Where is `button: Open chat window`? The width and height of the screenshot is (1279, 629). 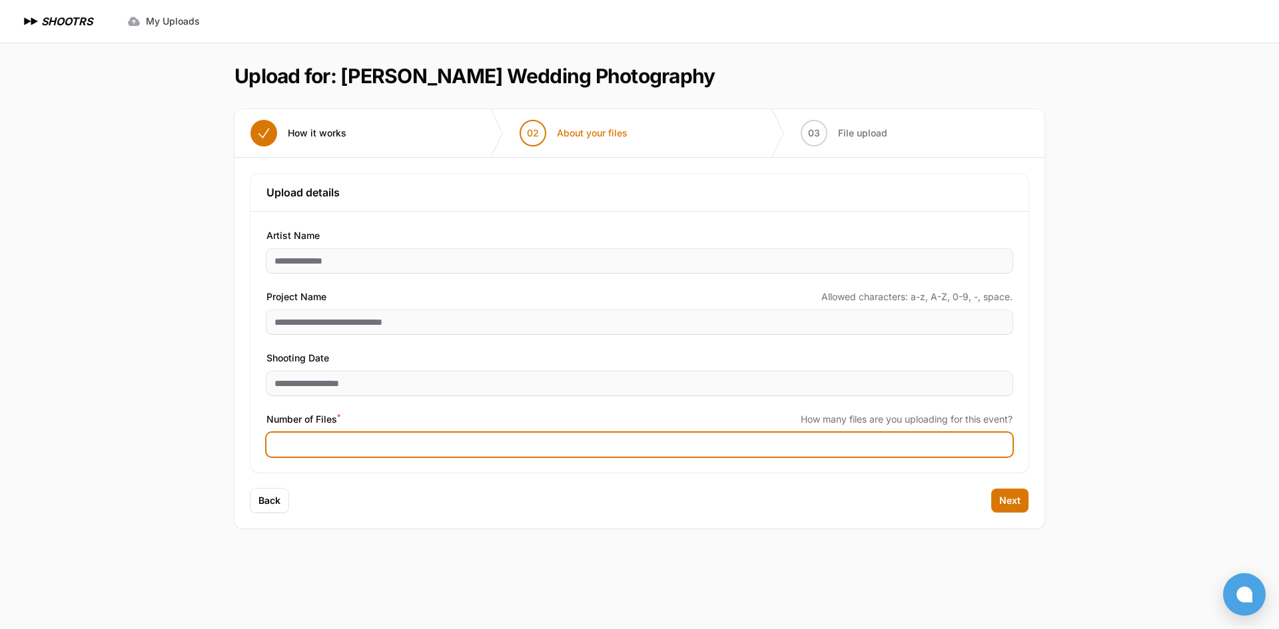
button: Open chat window is located at coordinates (1244, 595).